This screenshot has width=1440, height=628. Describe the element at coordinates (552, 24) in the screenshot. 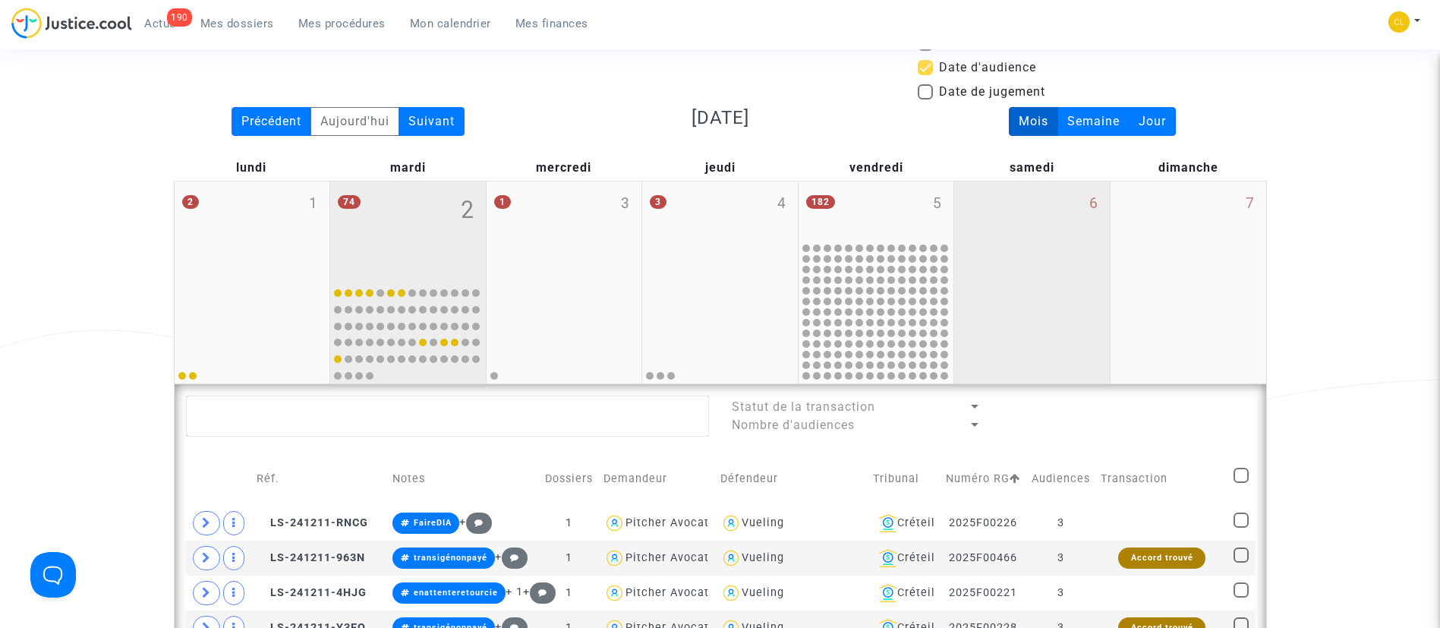

I see `span: Mes finances` at that location.